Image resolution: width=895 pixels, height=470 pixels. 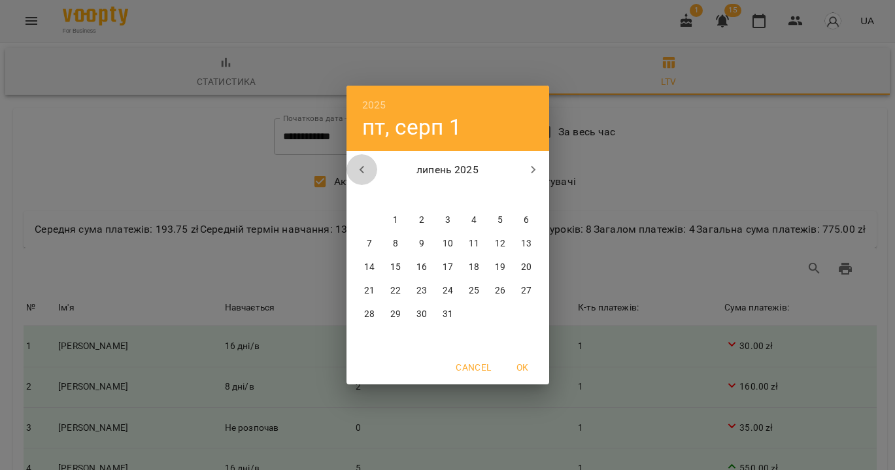 I want to click on h6: 2025, so click(x=374, y=105).